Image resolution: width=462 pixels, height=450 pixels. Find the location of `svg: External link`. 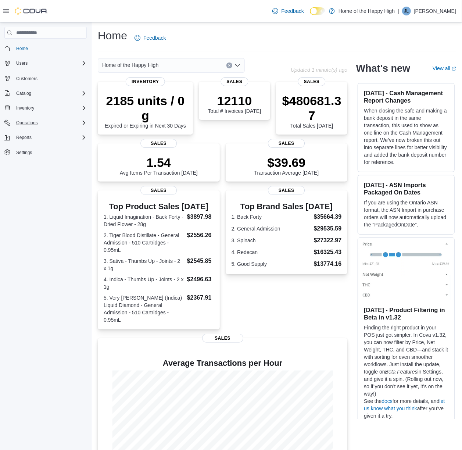

svg: External link is located at coordinates (454, 69).